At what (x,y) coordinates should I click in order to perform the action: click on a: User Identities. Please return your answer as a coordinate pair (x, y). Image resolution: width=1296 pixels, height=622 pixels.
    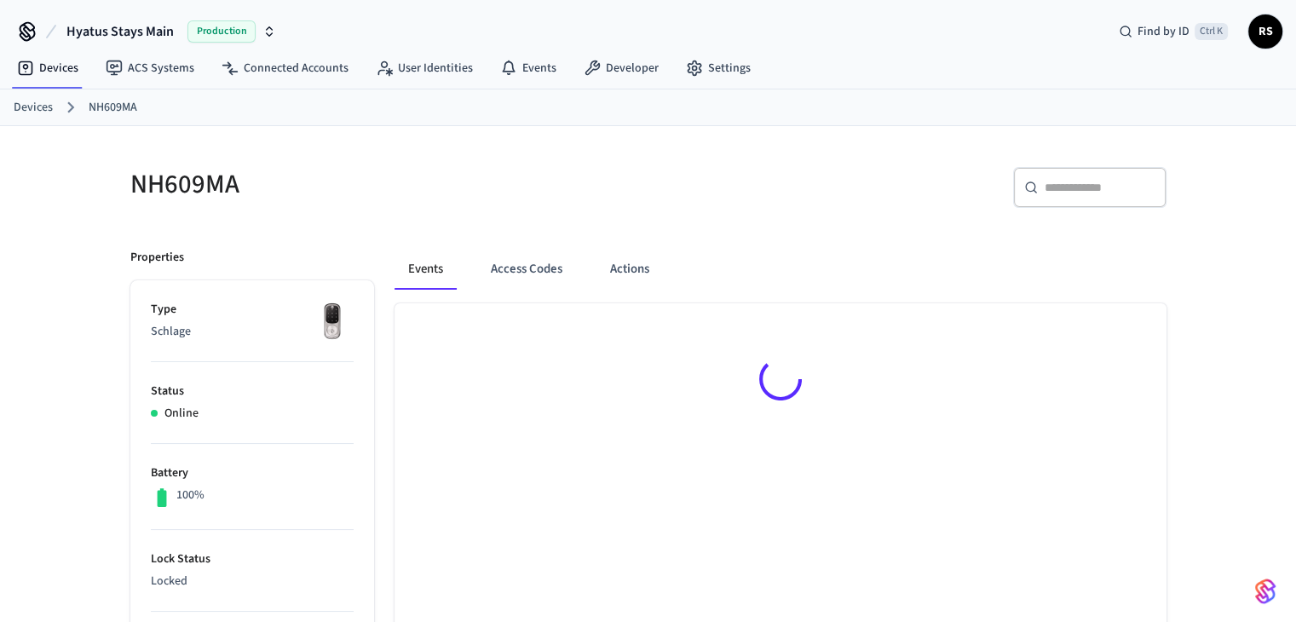
    Looking at the image, I should click on (424, 68).